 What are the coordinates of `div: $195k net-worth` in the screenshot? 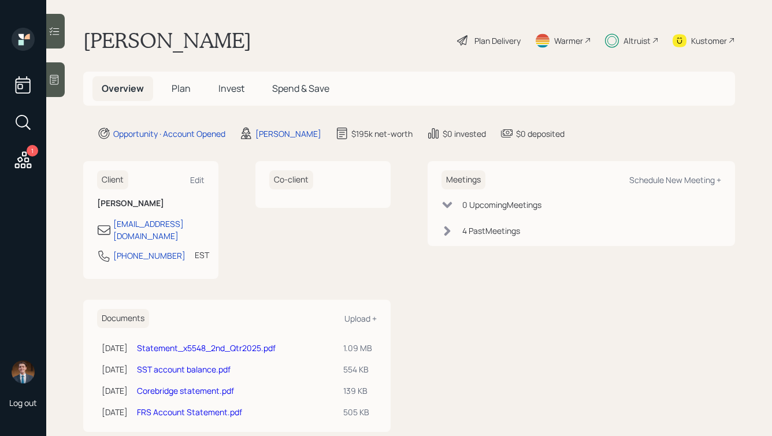 It's located at (382, 134).